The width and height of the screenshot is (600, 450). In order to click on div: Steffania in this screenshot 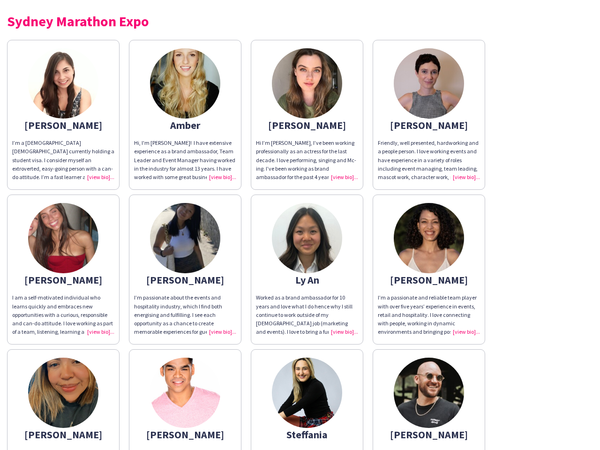, I will do `click(307, 435)`.